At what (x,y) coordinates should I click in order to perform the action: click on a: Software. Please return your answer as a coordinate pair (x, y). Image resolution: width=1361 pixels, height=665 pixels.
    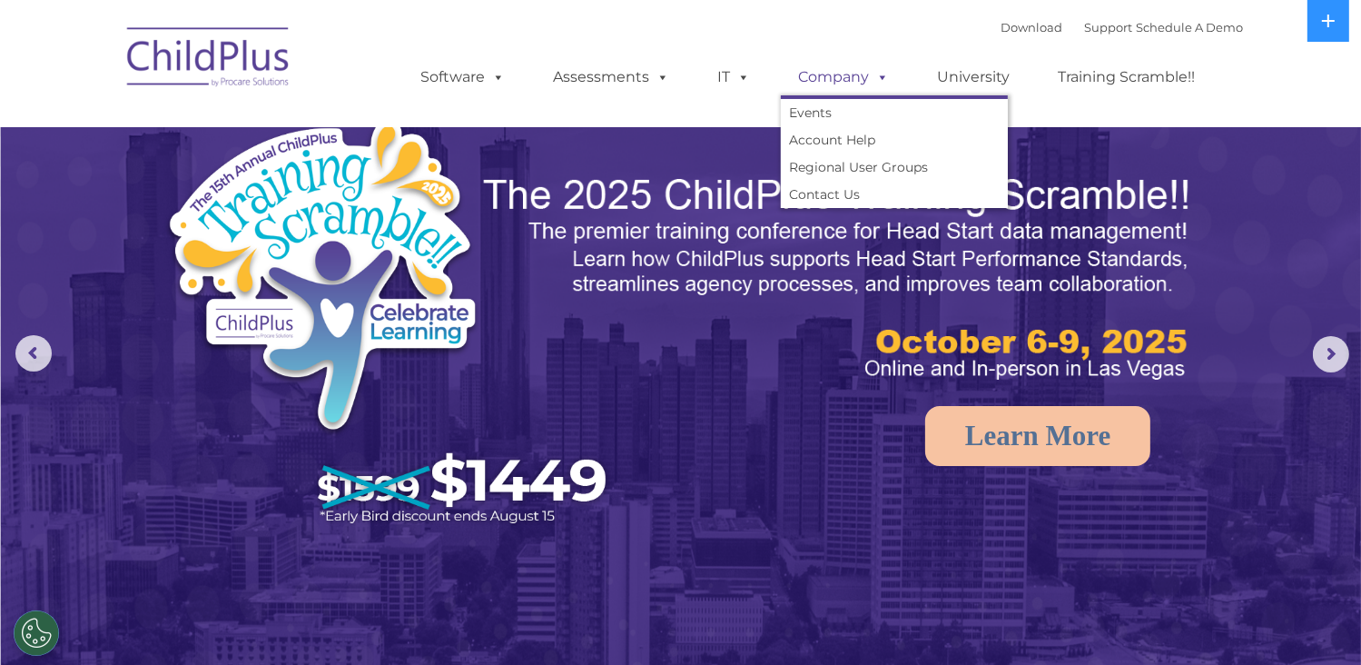
    Looking at the image, I should click on (463, 77).